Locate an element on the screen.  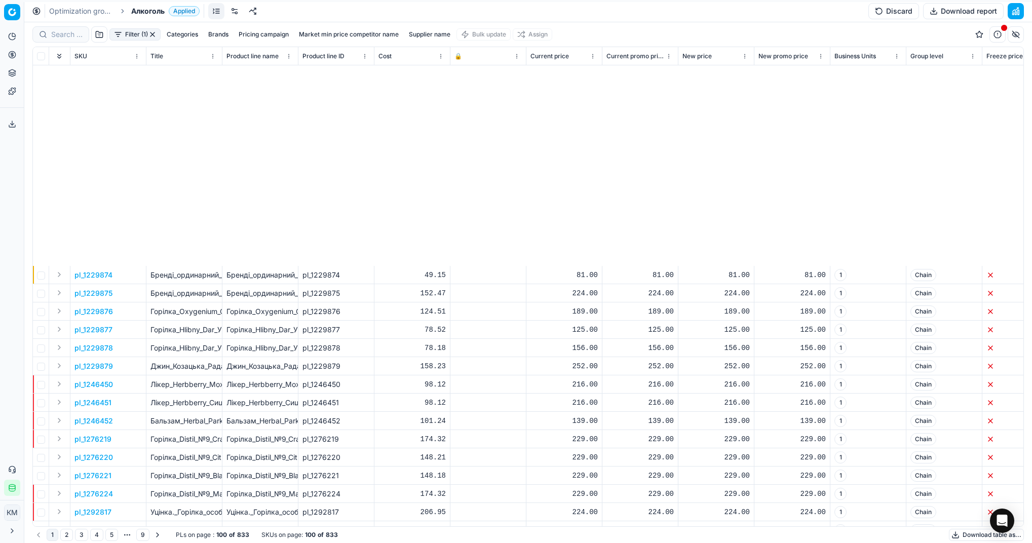
button: Go to previous page is located at coordinates (39, 535).